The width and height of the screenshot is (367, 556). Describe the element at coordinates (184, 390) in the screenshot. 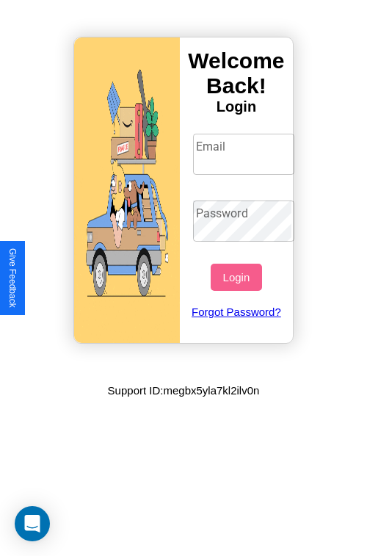

I see `p: Support ID: megbx5yla7kl2ilv0n` at that location.